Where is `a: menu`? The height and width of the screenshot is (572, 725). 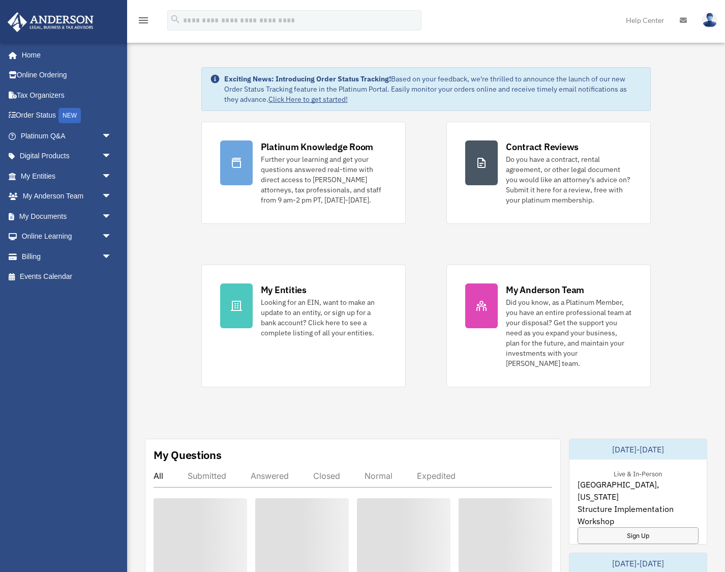 a: menu is located at coordinates (143, 22).